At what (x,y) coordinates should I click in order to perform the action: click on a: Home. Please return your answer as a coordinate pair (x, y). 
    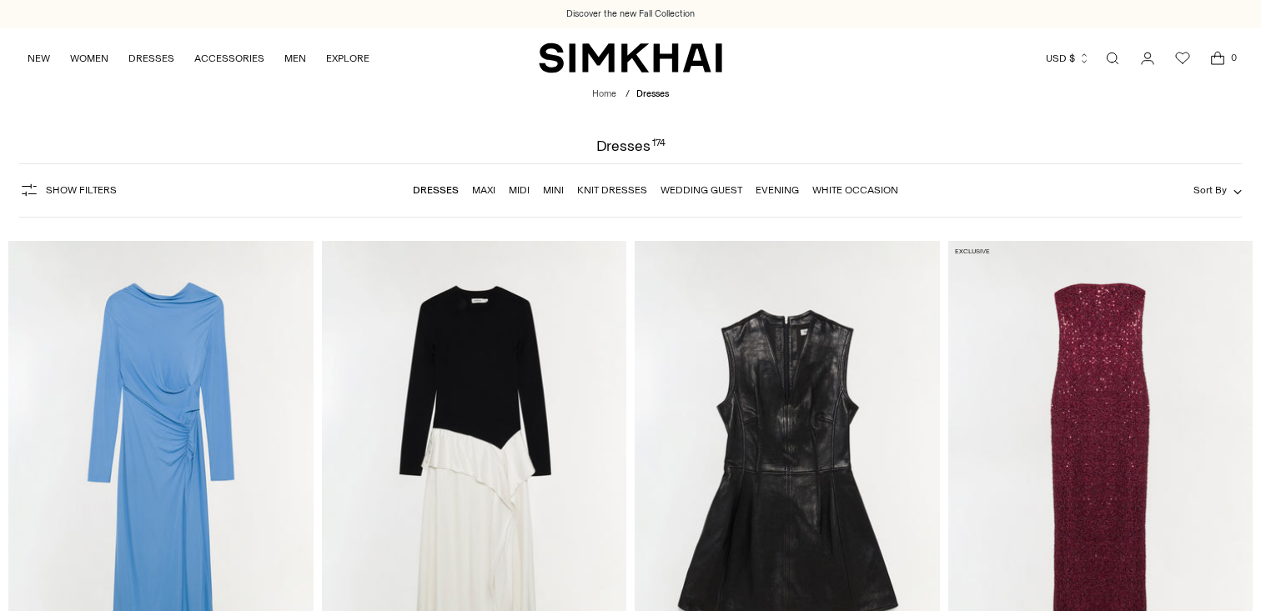
    Looking at the image, I should click on (604, 93).